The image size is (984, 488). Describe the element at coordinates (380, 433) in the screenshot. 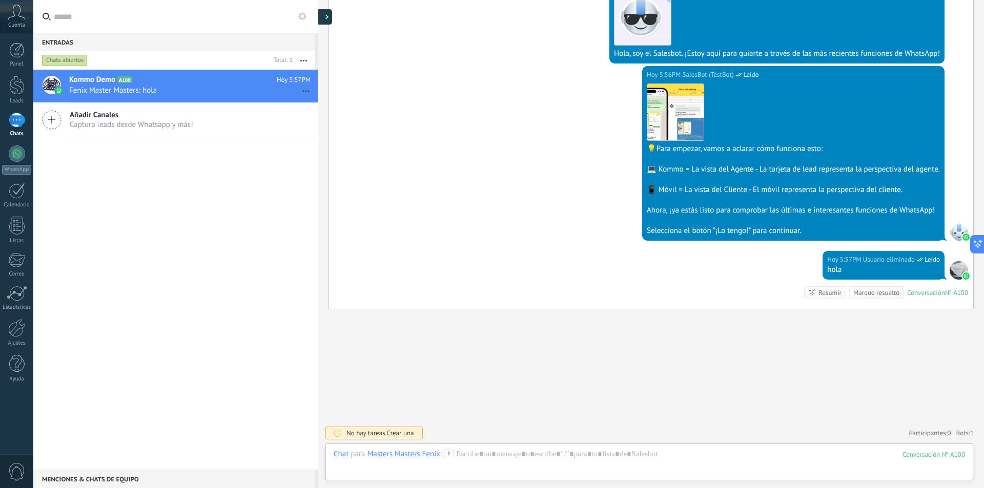

I see `div: No hay tareas.` at that location.